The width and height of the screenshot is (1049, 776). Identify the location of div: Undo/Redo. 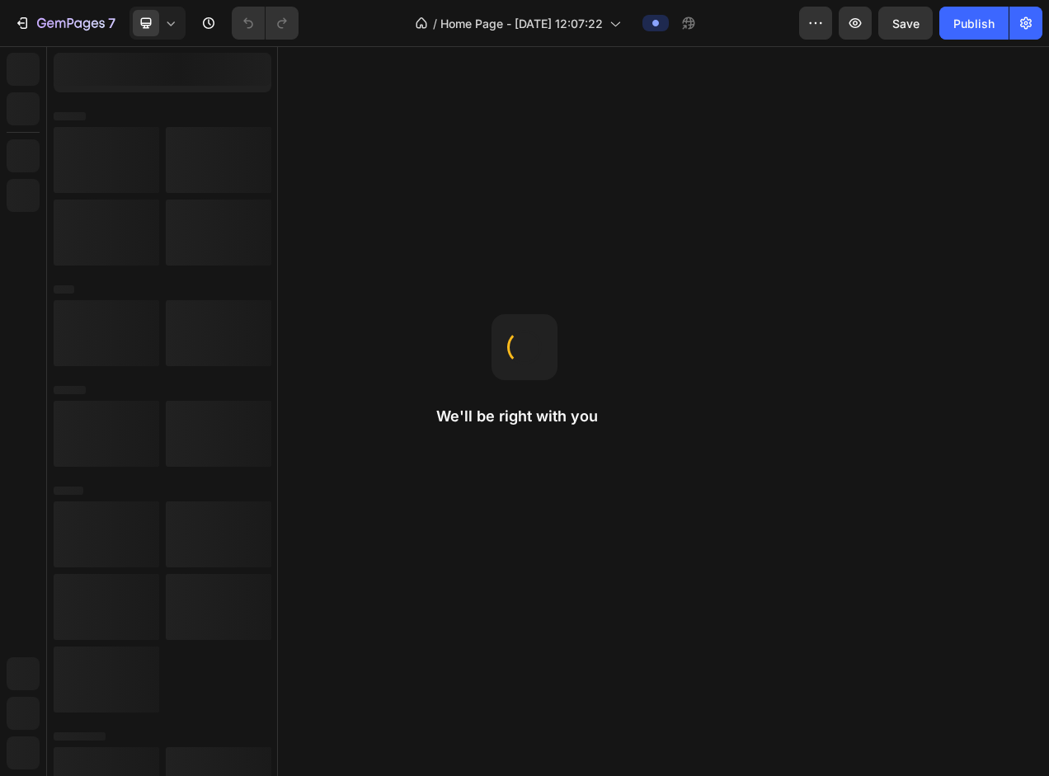
(265, 23).